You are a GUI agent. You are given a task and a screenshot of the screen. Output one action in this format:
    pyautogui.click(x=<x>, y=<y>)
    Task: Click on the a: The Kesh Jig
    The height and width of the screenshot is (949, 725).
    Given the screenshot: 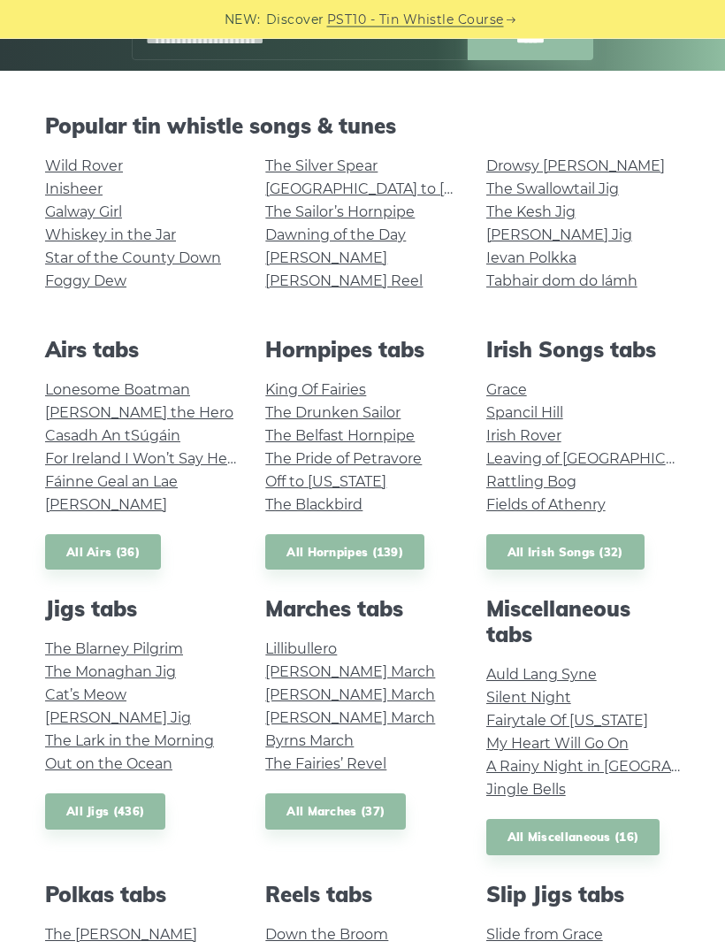 What is the action you would take?
    pyautogui.click(x=531, y=212)
    